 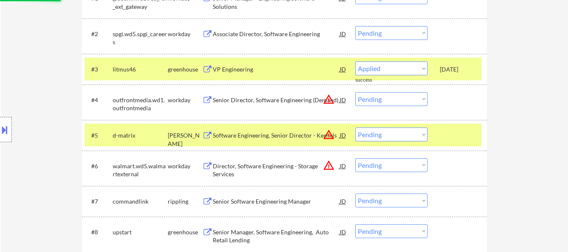 What do you see at coordinates (276, 34) in the screenshot?
I see `div: Associate Director, Software Engineering` at bounding box center [276, 34].